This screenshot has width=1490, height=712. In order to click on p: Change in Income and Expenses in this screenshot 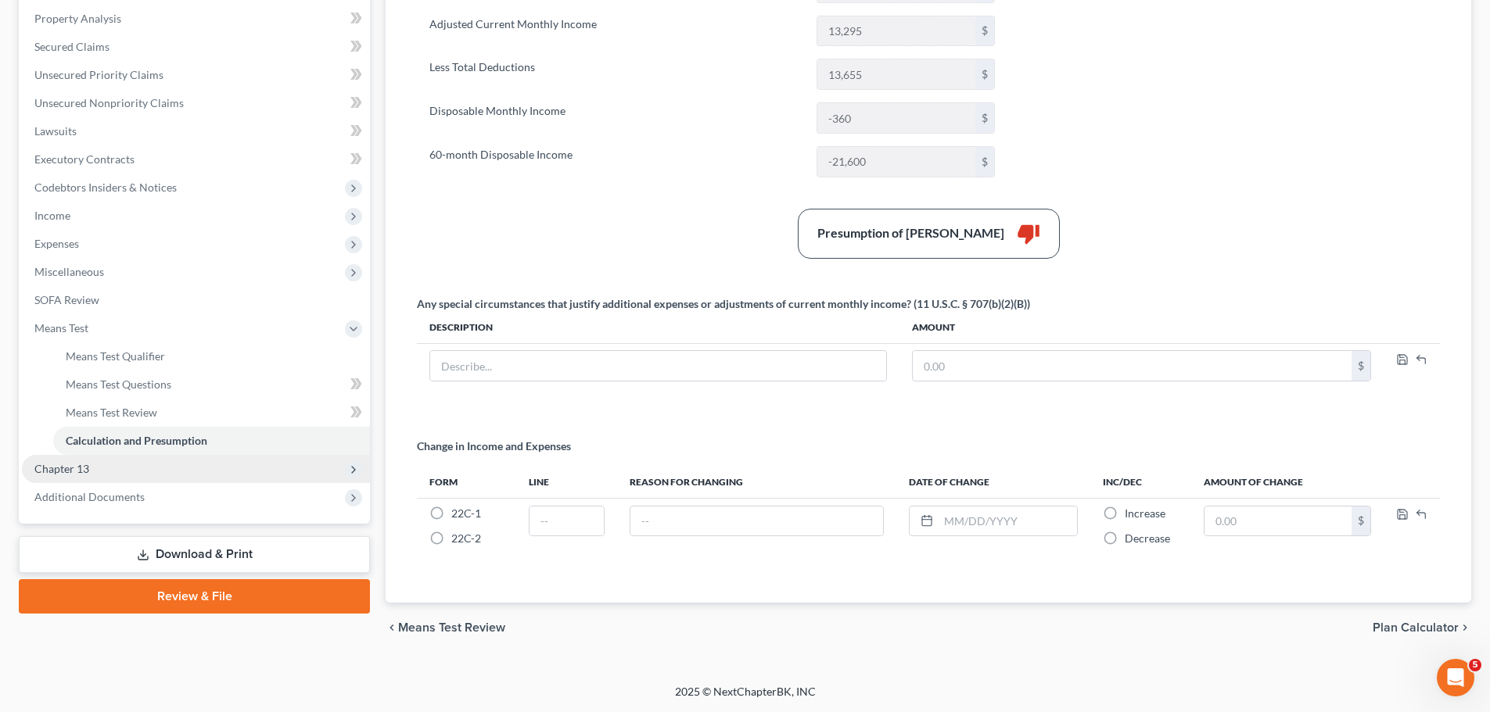, I will do `click(493, 446)`.